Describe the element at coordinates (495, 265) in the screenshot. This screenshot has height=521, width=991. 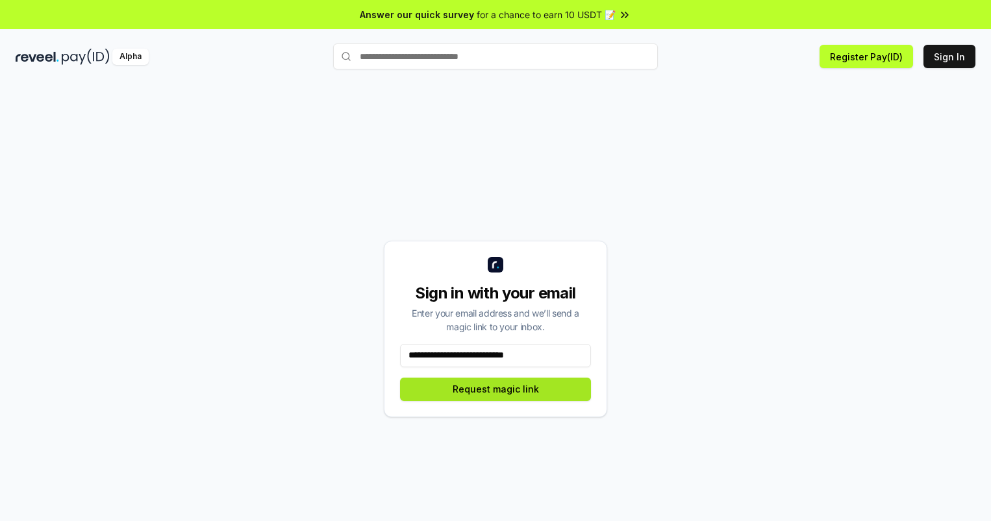
I see `img: logo_small` at that location.